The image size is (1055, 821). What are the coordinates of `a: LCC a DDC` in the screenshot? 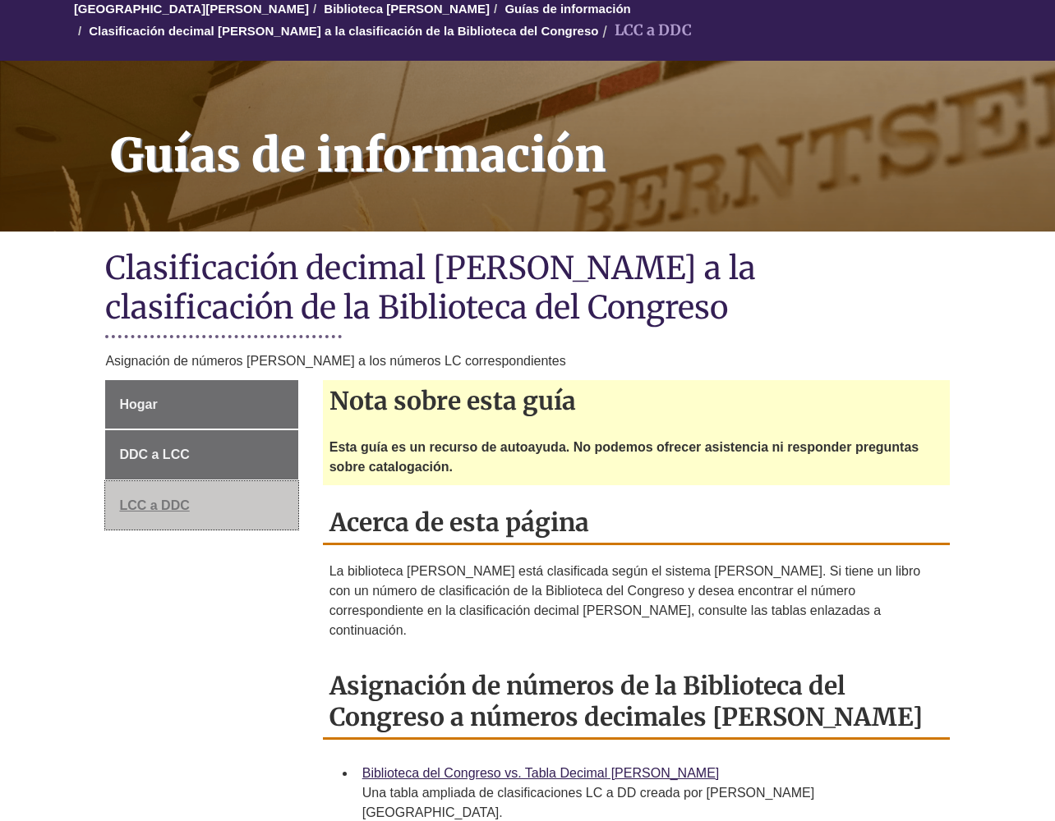 It's located at (201, 506).